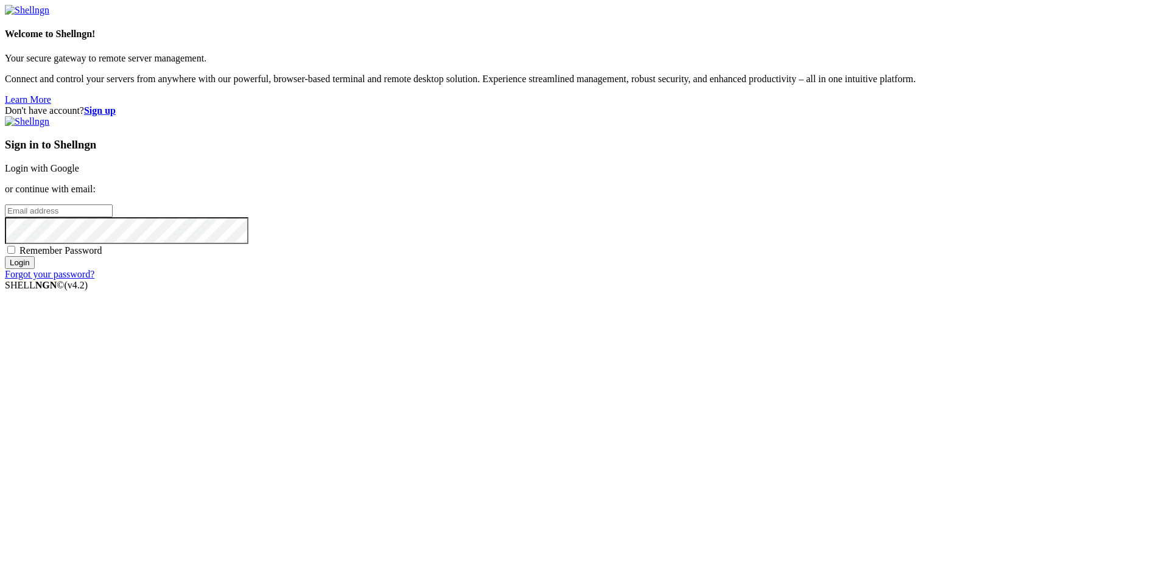 Image resolution: width=1169 pixels, height=575 pixels. What do you see at coordinates (19, 262) in the screenshot?
I see `input: Login` at bounding box center [19, 262].